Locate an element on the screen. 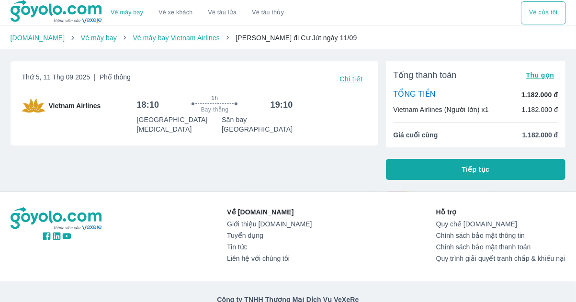  button: Thu gọn is located at coordinates (540, 75).